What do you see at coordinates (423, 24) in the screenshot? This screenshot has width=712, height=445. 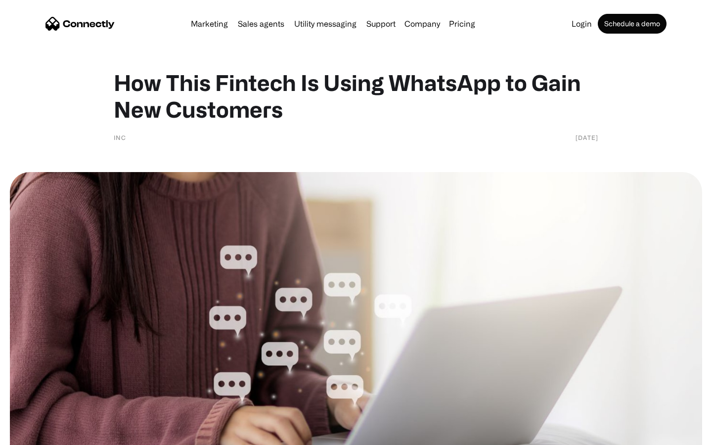 I see `div: Company` at bounding box center [423, 24].